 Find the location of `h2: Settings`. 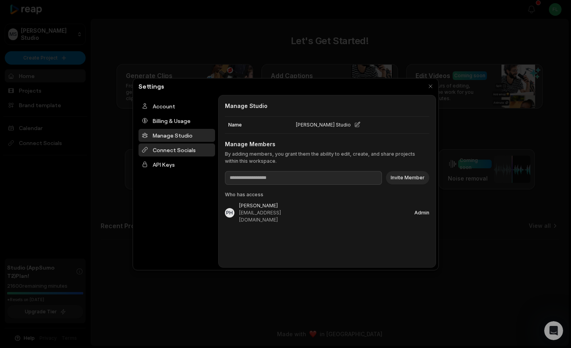

h2: Settings is located at coordinates (151, 86).